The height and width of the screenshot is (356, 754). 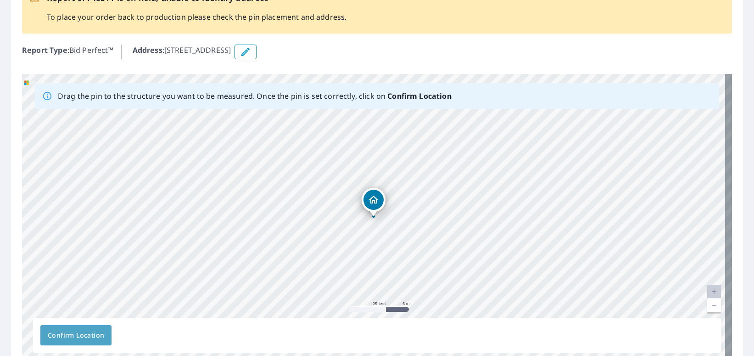 What do you see at coordinates (255, 96) in the screenshot?
I see `p: Drag the pin to the structure you want to be measured. Once the pin is set correctly, click on` at bounding box center [255, 96].